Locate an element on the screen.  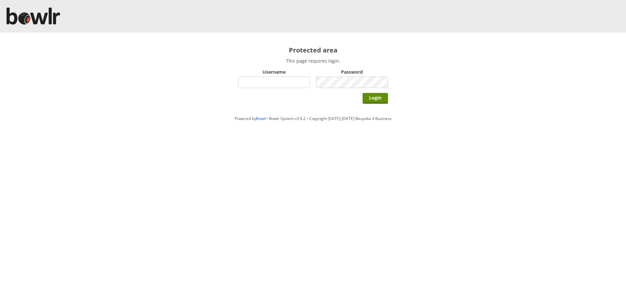
h2: Protected area is located at coordinates (313, 50).